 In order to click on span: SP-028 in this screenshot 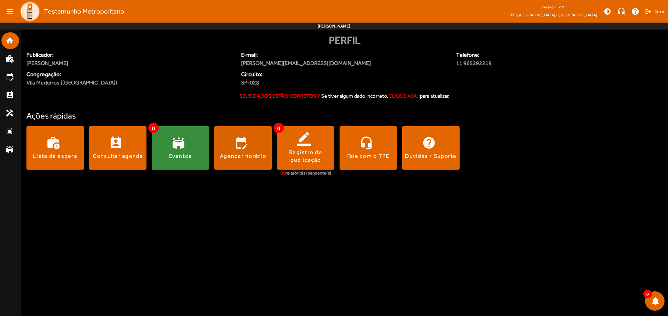, I will do `click(291, 83)`.